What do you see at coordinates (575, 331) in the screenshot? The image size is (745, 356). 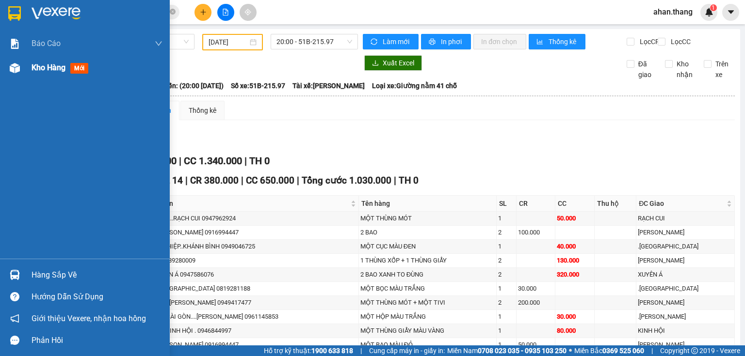 I see `div: 80.000` at bounding box center [575, 331].